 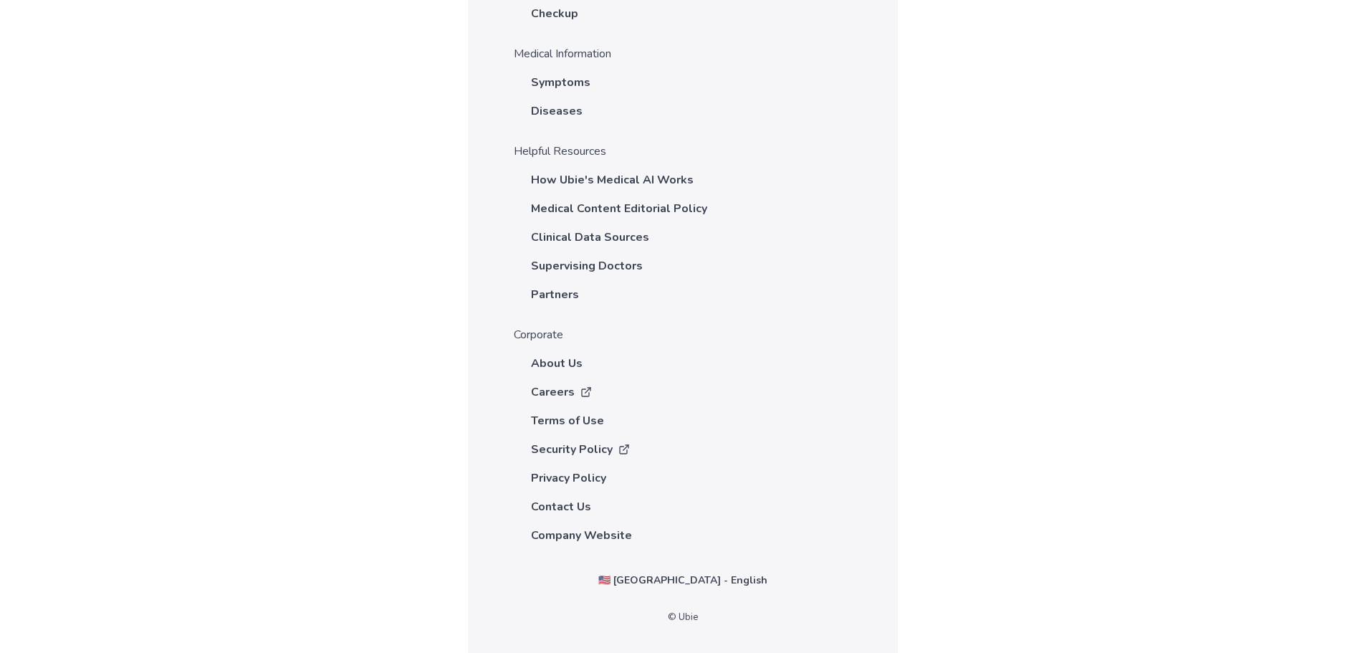 What do you see at coordinates (555, 14) in the screenshot?
I see `a: Checkup` at bounding box center [555, 14].